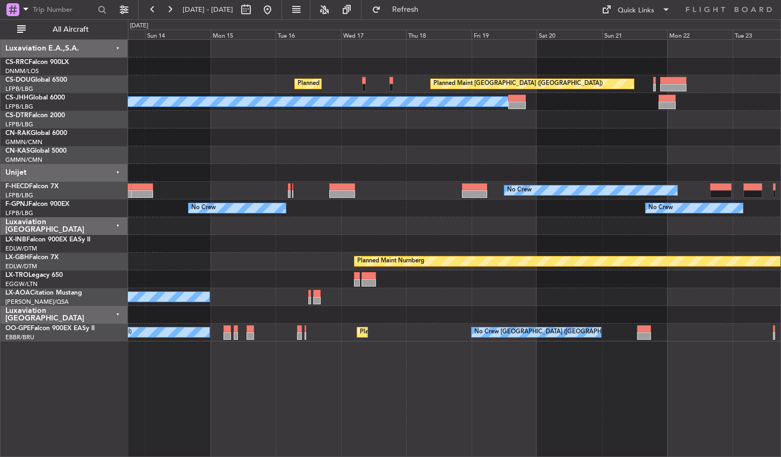 The height and width of the screenshot is (457, 781). What do you see at coordinates (17, 204) in the screenshot?
I see `span: F-GPNJ` at bounding box center [17, 204].